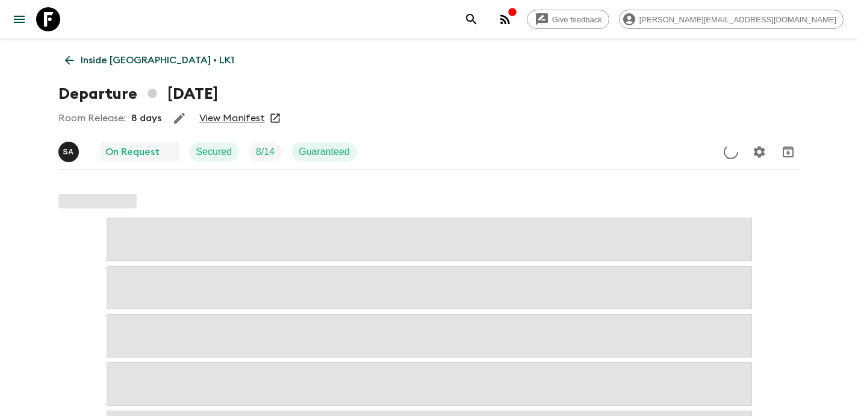 This screenshot has height=416, width=858. Describe the element at coordinates (788, 152) in the screenshot. I see `button: Archive (Completed, Cancelled or Unsynced Departures only)` at that location.